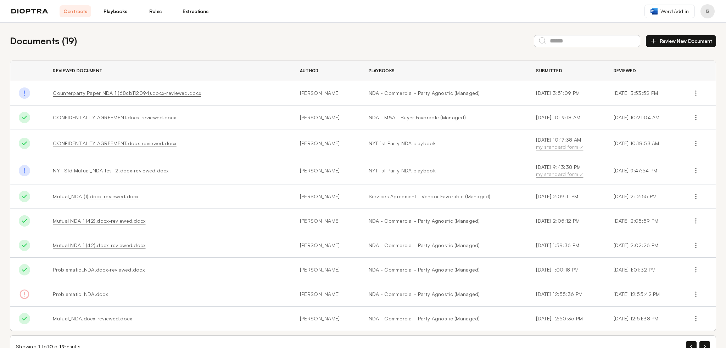  What do you see at coordinates (92, 318) in the screenshot?
I see `a: Mutual_NDA.docx-reviewed.docx` at bounding box center [92, 318].